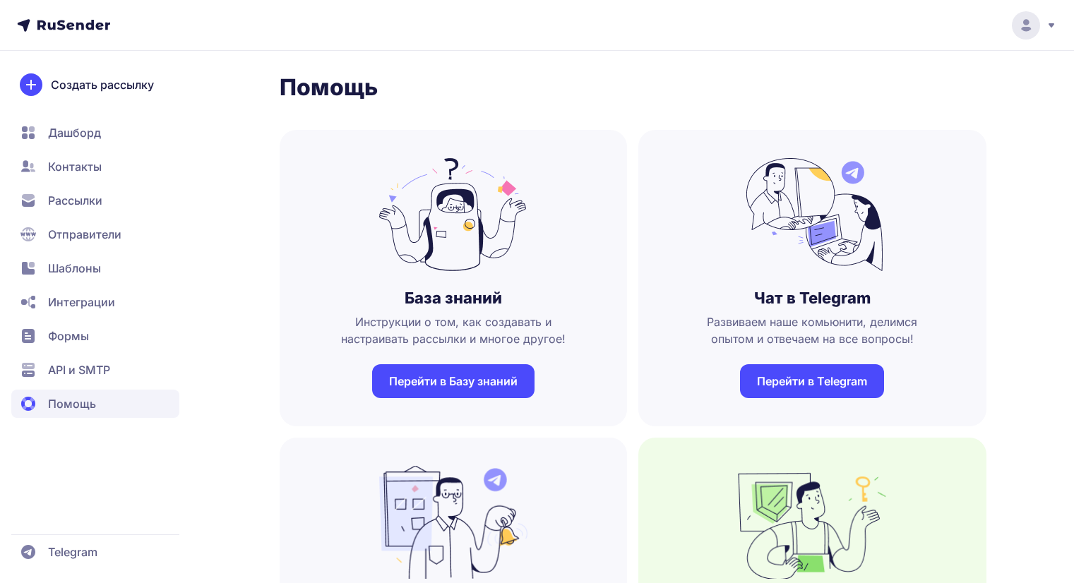  Describe the element at coordinates (453, 331) in the screenshot. I see `span: Инструкции о том, как создавать и настраивать рассылки и многое другое!` at that location.